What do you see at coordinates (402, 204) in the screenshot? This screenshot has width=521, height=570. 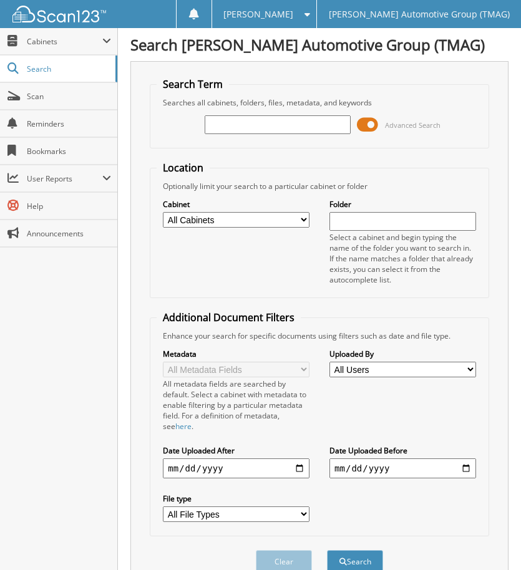 I see `label: Folder` at bounding box center [402, 204].